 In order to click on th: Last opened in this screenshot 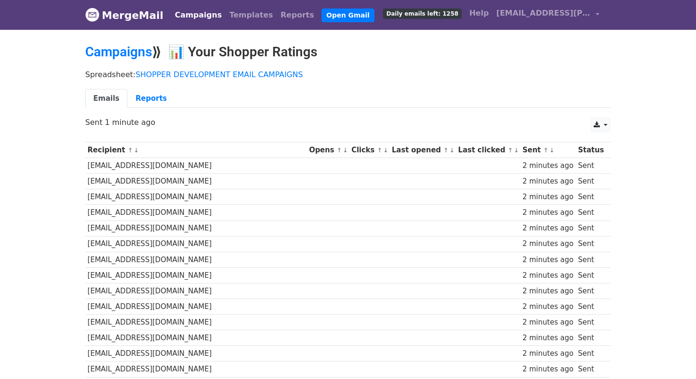, I will do `click(423, 150)`.